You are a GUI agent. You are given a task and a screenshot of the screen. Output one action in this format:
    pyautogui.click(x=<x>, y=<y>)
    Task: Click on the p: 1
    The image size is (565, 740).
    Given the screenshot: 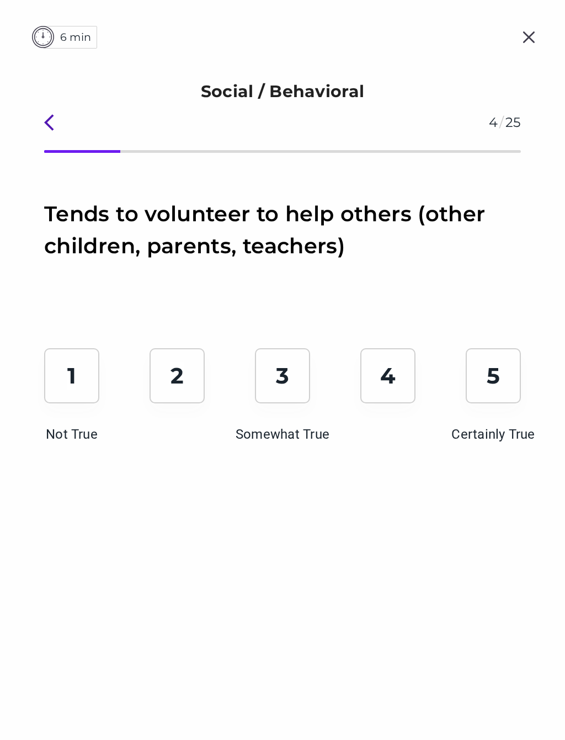 What is the action you would take?
    pyautogui.click(x=72, y=376)
    